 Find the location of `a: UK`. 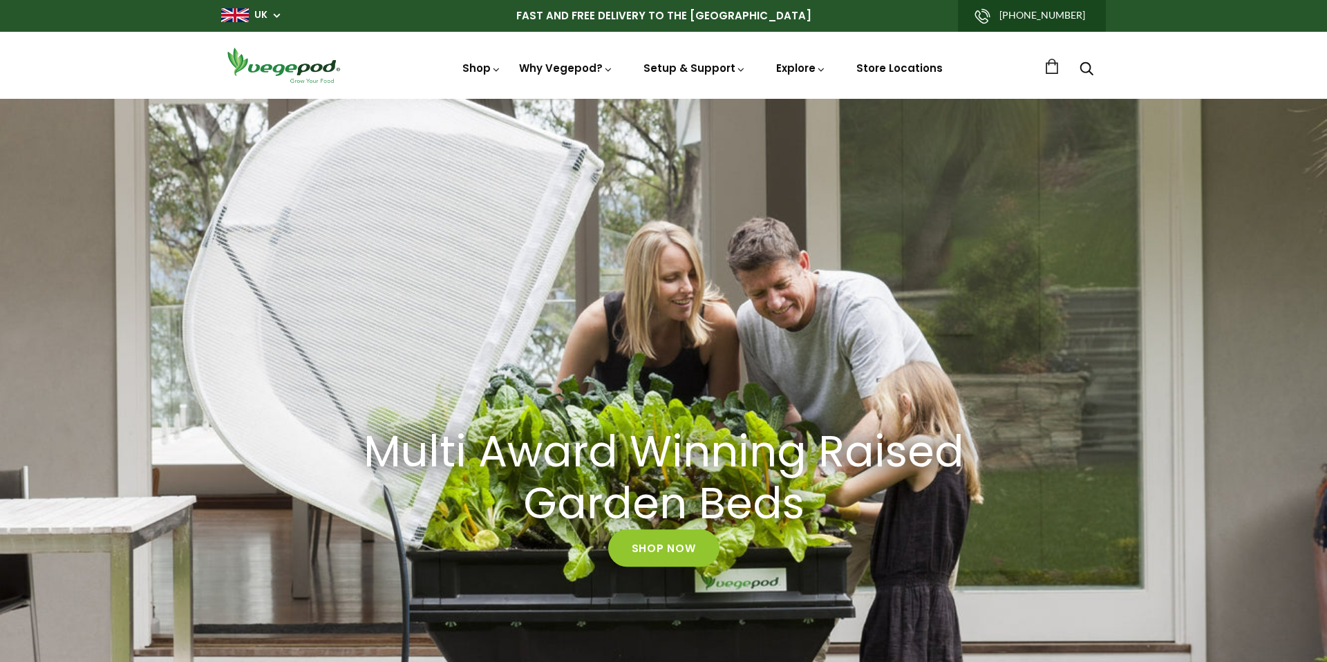

a: UK is located at coordinates (261, 15).